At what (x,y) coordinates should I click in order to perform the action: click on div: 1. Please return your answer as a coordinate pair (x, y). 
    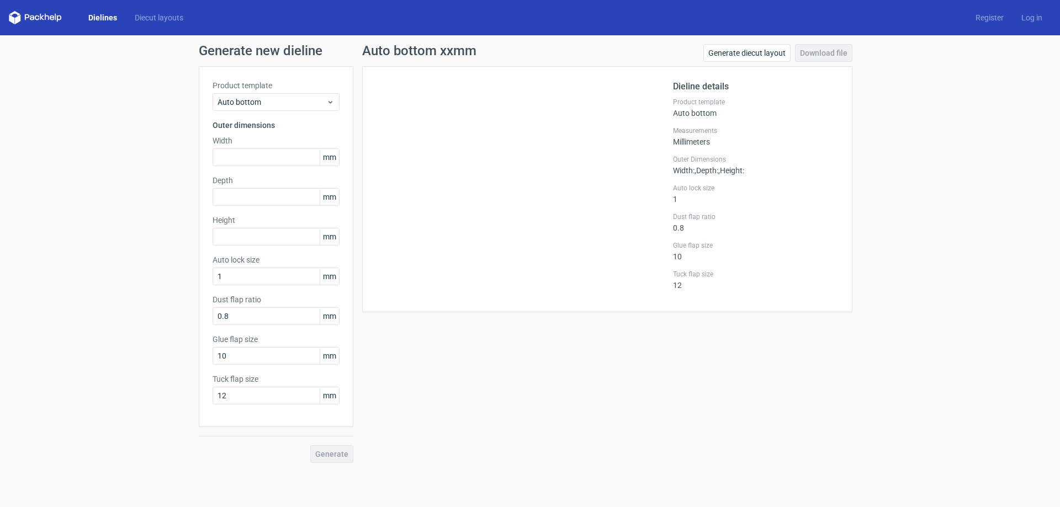
    Looking at the image, I should click on (756, 194).